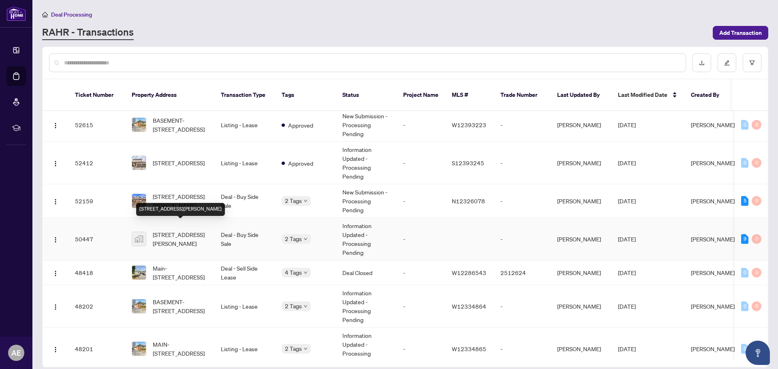 The width and height of the screenshot is (778, 369). What do you see at coordinates (88, 33) in the screenshot?
I see `a: RAHR - Transactions` at bounding box center [88, 33].